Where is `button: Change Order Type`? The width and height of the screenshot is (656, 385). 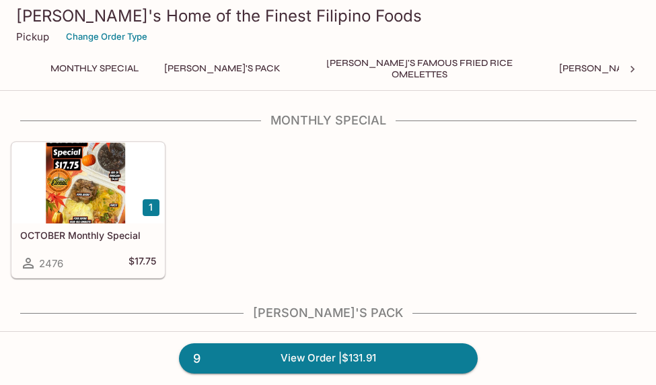 button: Change Order Type is located at coordinates (106, 36).